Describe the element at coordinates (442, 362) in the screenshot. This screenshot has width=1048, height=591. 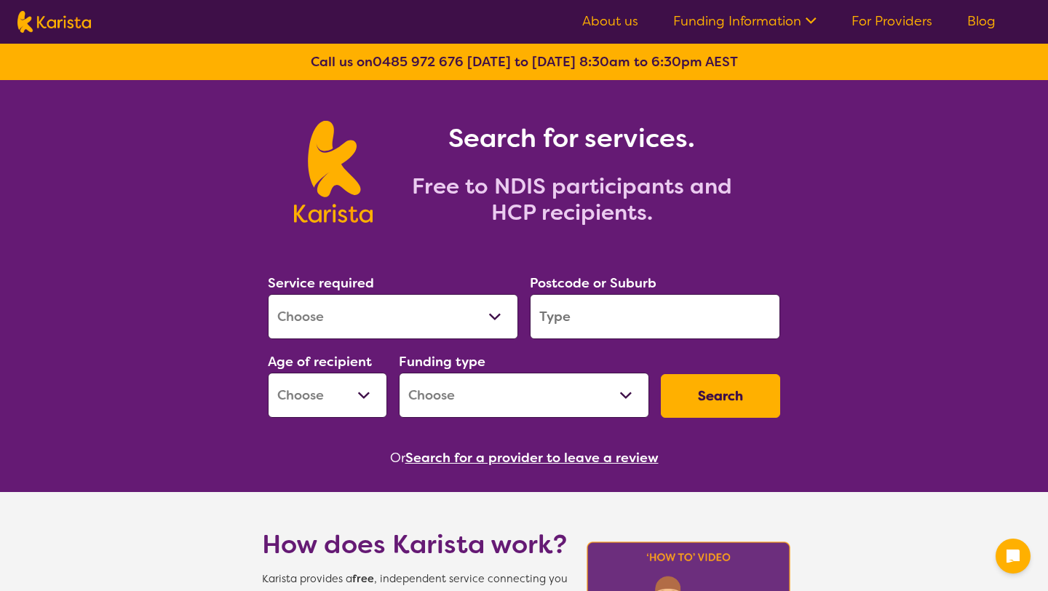
I see `label: Funding type` at that location.